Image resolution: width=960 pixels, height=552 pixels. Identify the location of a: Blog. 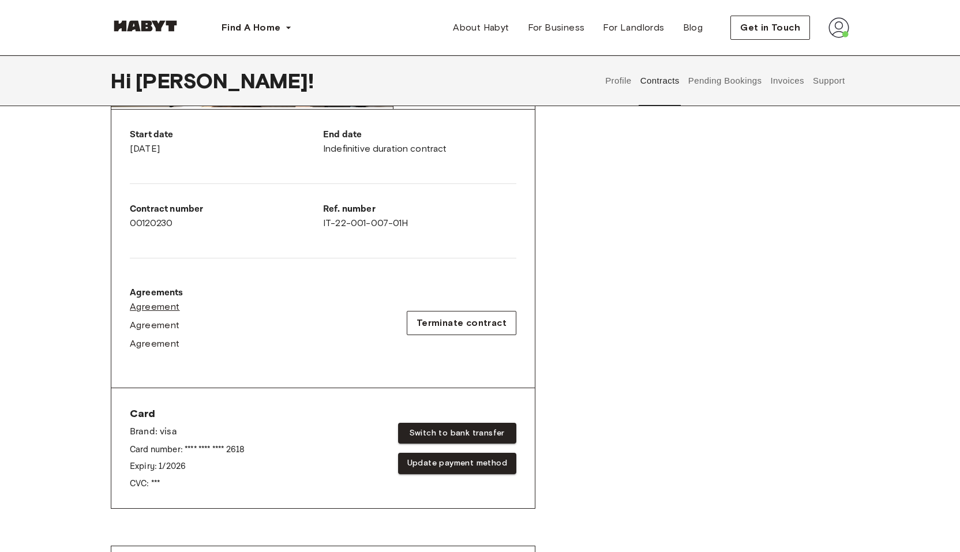
(693, 28).